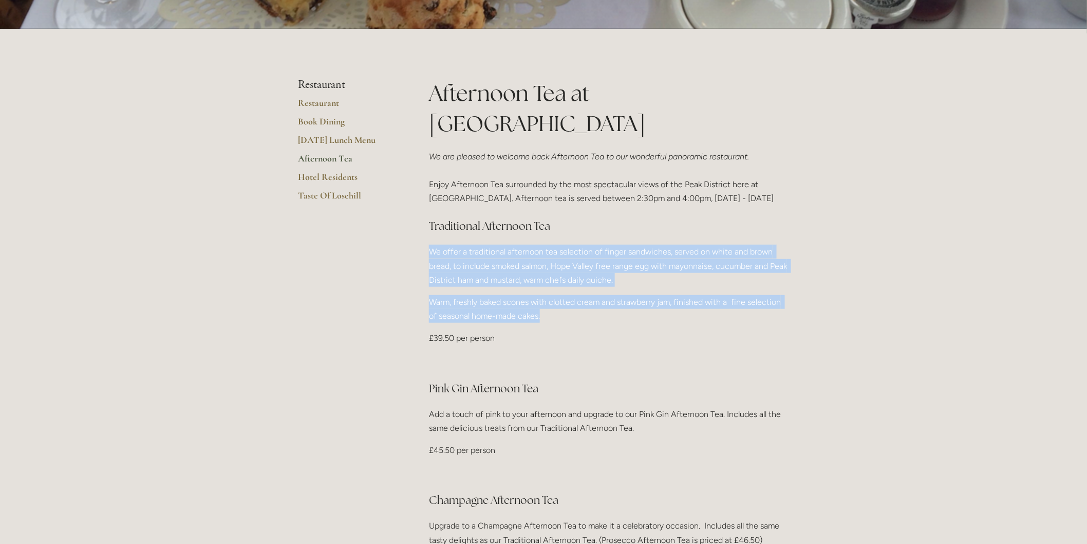 The image size is (1087, 544). Describe the element at coordinates (589, 156) in the screenshot. I see `em: We are pleased to welcome back Afternoon Tea to our wonderful panoramic restaurant.` at that location.